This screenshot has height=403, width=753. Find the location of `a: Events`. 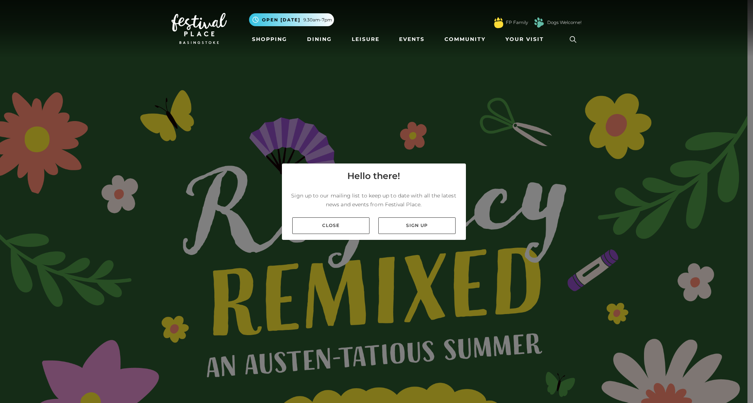

a: Events is located at coordinates (412, 39).